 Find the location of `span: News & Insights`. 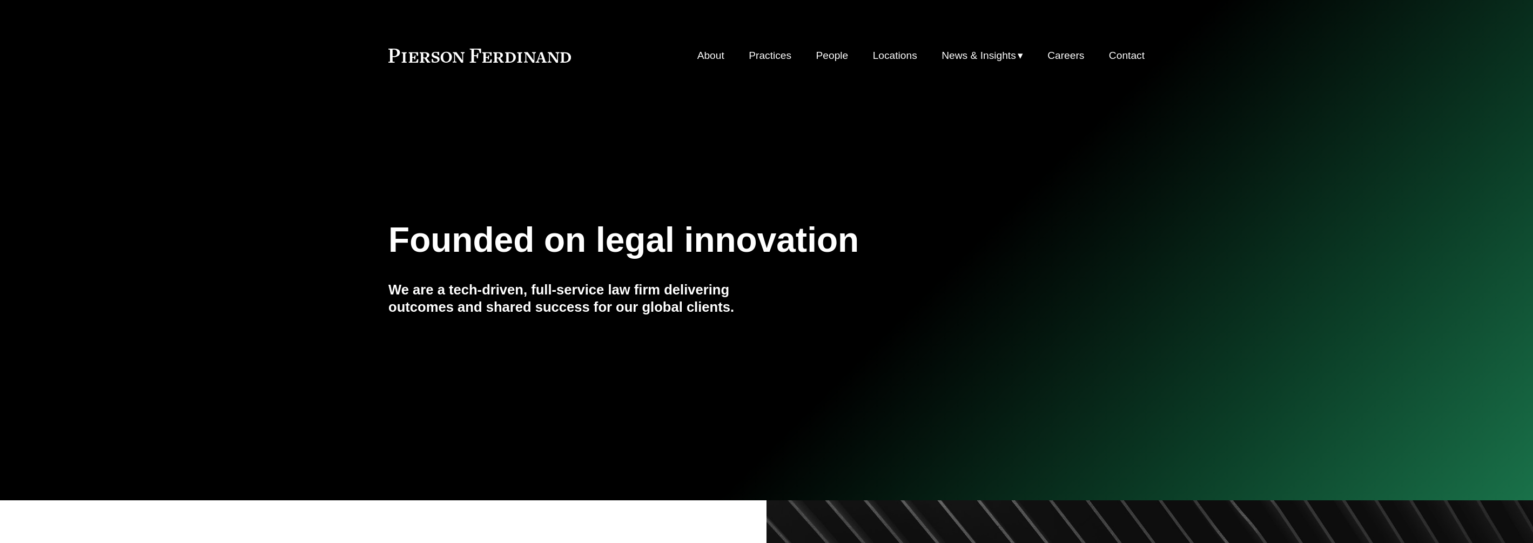

span: News & Insights is located at coordinates (979, 56).